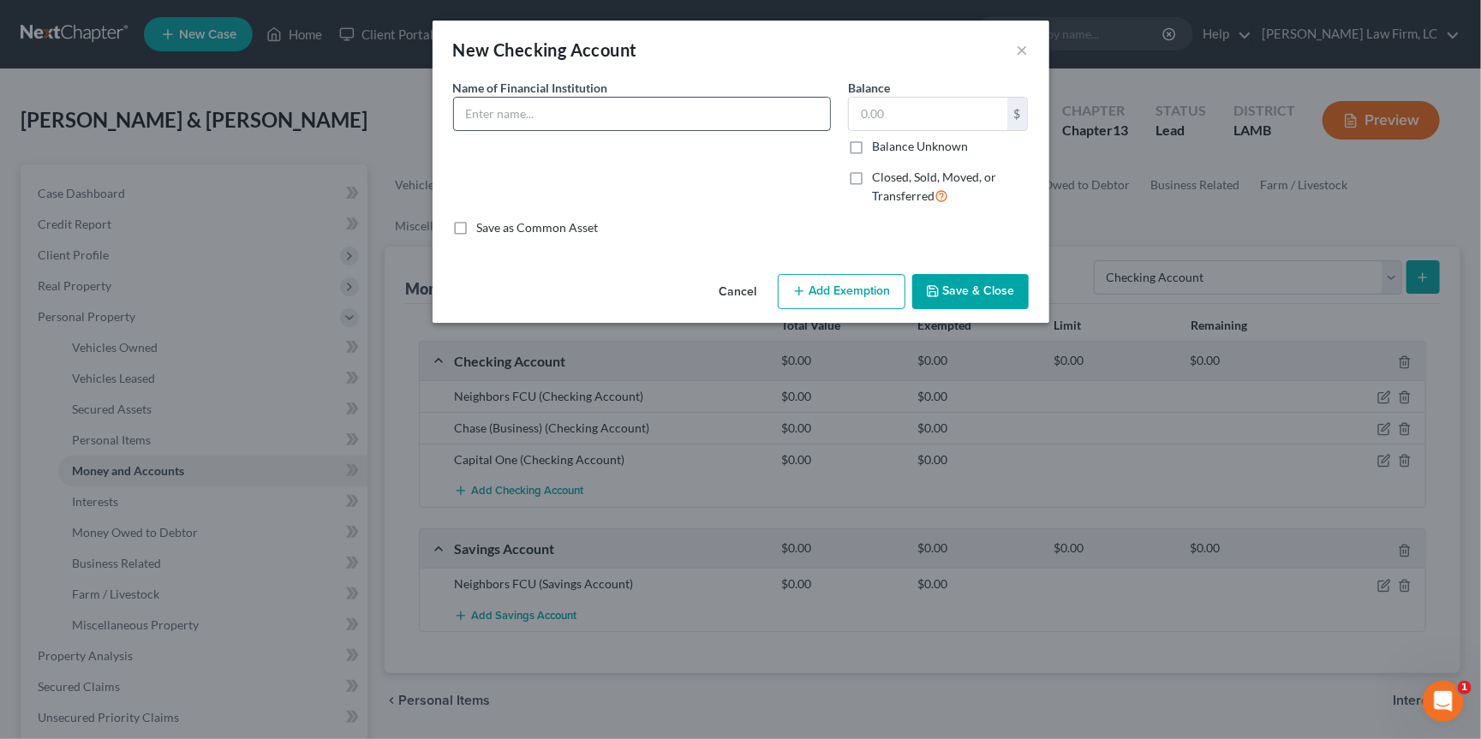 The width and height of the screenshot is (1481, 739). What do you see at coordinates (970, 292) in the screenshot?
I see `button: Save & Close` at bounding box center [970, 292].